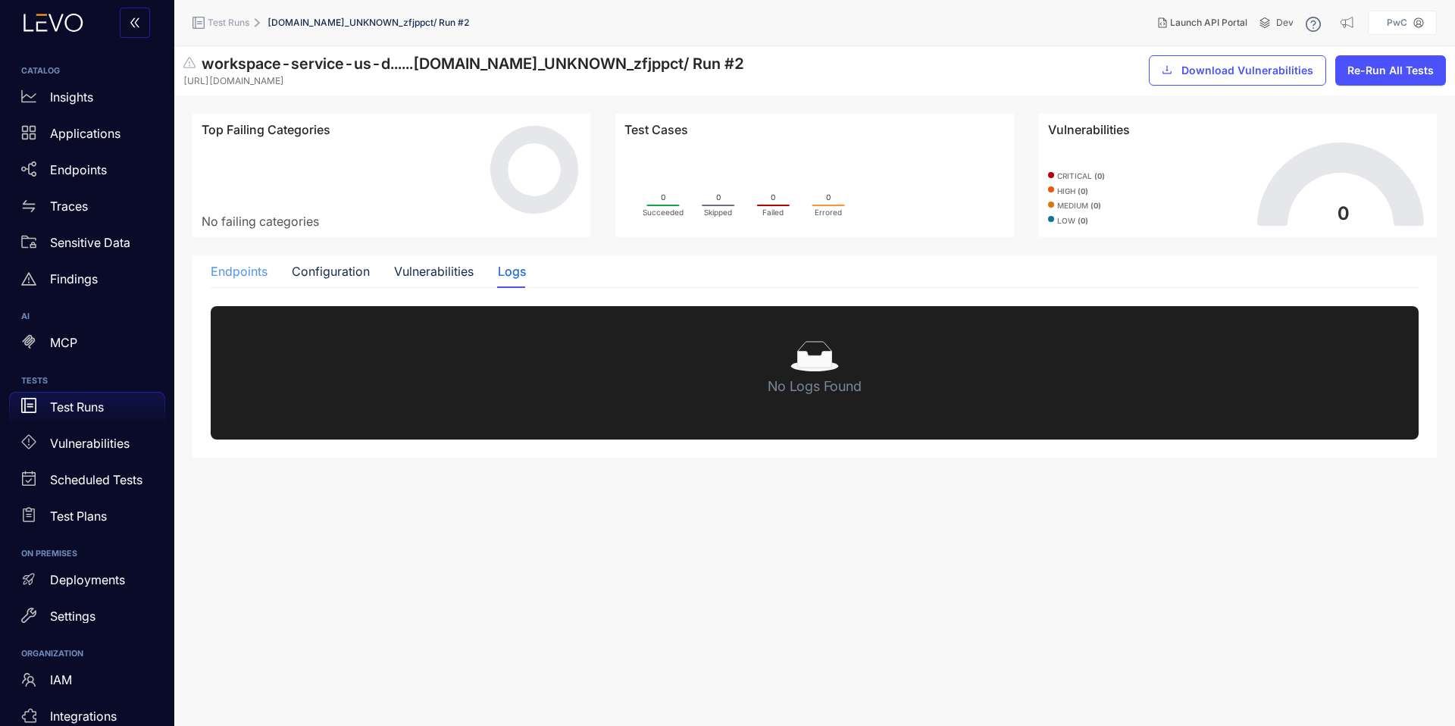  What do you see at coordinates (1391, 70) in the screenshot?
I see `button: Re-Run All Tests` at bounding box center [1391, 70].